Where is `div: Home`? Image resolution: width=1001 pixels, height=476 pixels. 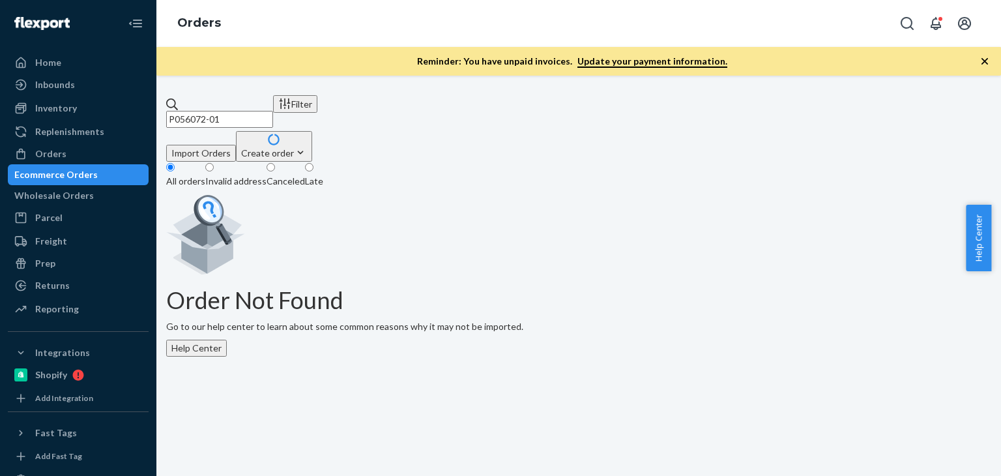 div: Home is located at coordinates (48, 63).